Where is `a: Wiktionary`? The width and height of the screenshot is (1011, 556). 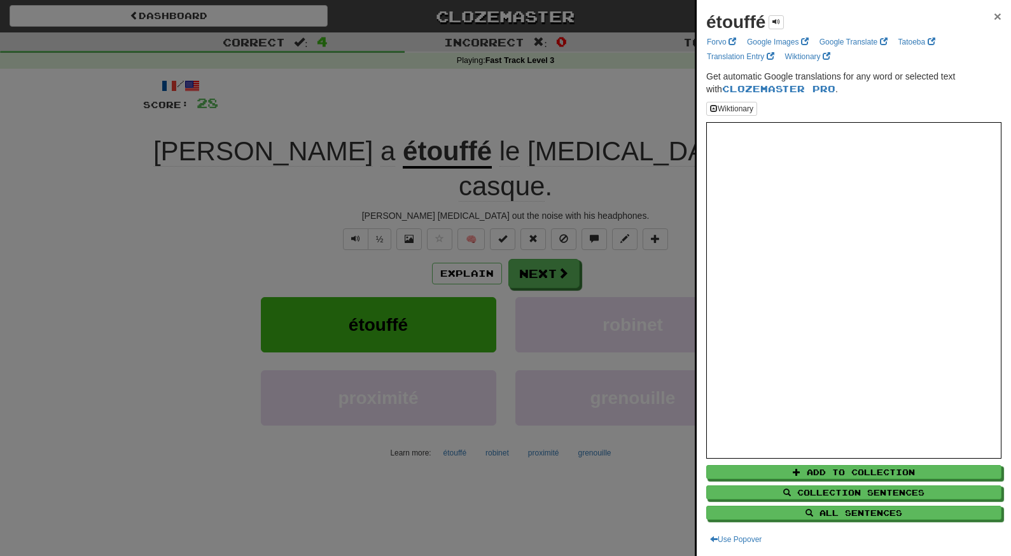
a: Wiktionary is located at coordinates (807, 57).